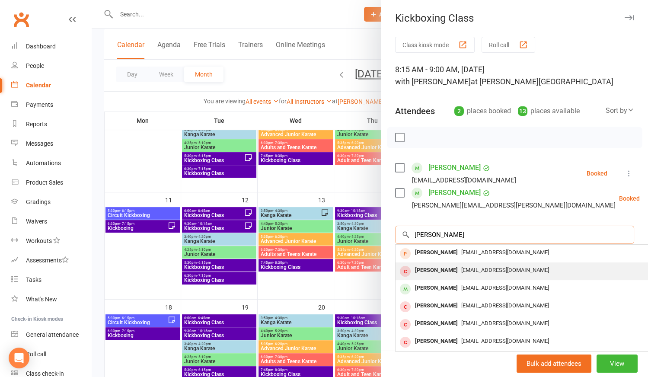 This screenshot has height=377, width=648. What do you see at coordinates (51, 299) in the screenshot?
I see `a: What's New` at bounding box center [51, 299].